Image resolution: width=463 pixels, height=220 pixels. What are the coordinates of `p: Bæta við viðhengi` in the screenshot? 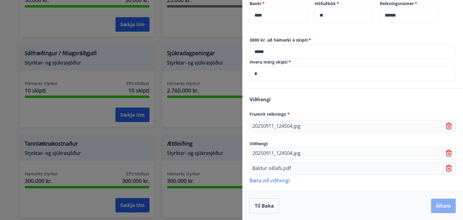 It's located at (352, 180).